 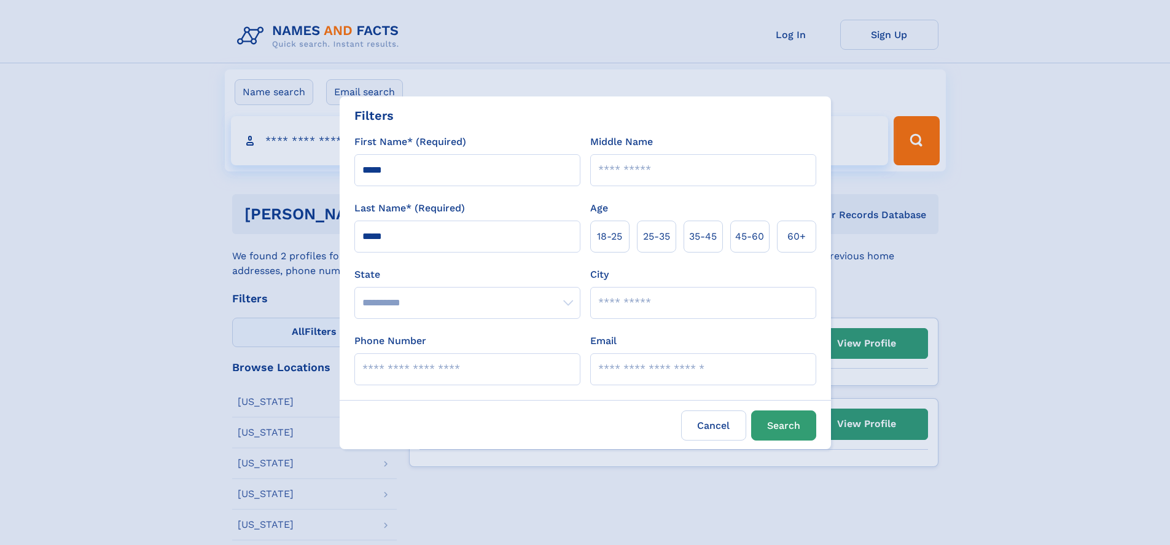 I want to click on label: Last Name* (Required), so click(x=410, y=208).